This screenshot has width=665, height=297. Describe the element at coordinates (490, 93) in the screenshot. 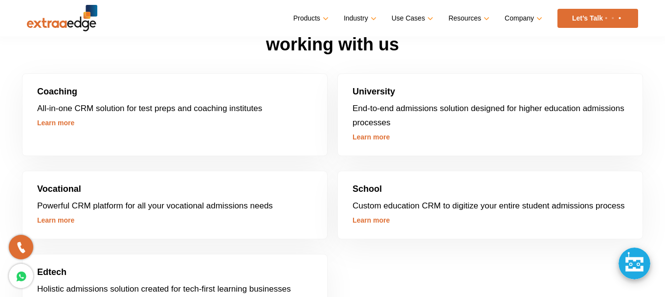

I see `h4: University` at that location.